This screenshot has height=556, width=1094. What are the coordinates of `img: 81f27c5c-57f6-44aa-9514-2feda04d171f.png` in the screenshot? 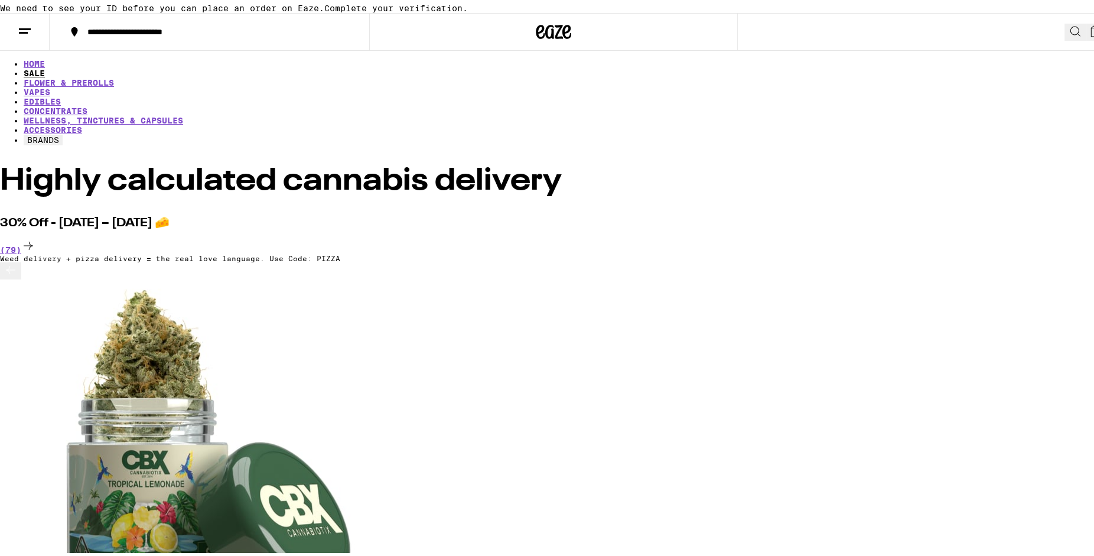 It's located at (433, 107).